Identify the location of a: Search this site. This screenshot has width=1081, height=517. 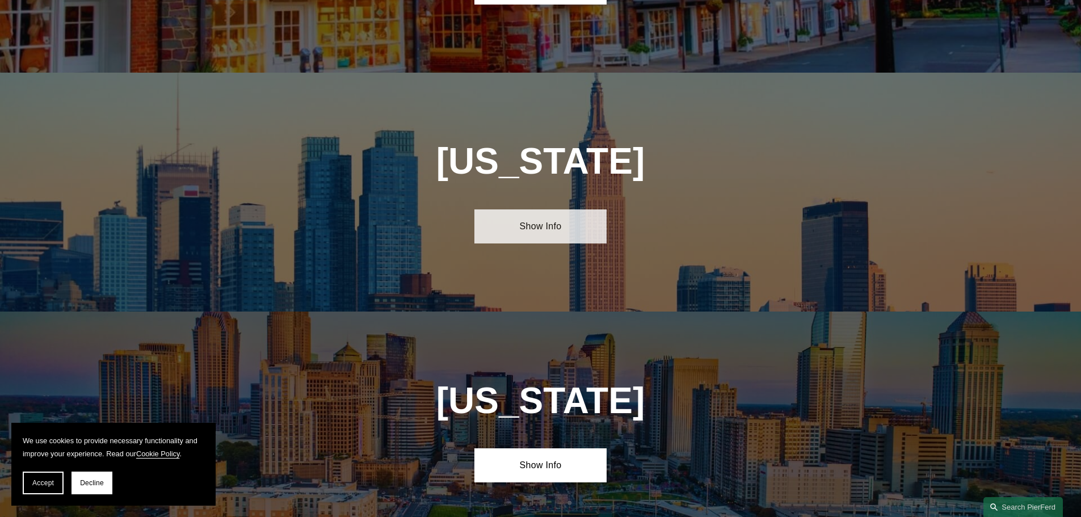
(1023, 507).